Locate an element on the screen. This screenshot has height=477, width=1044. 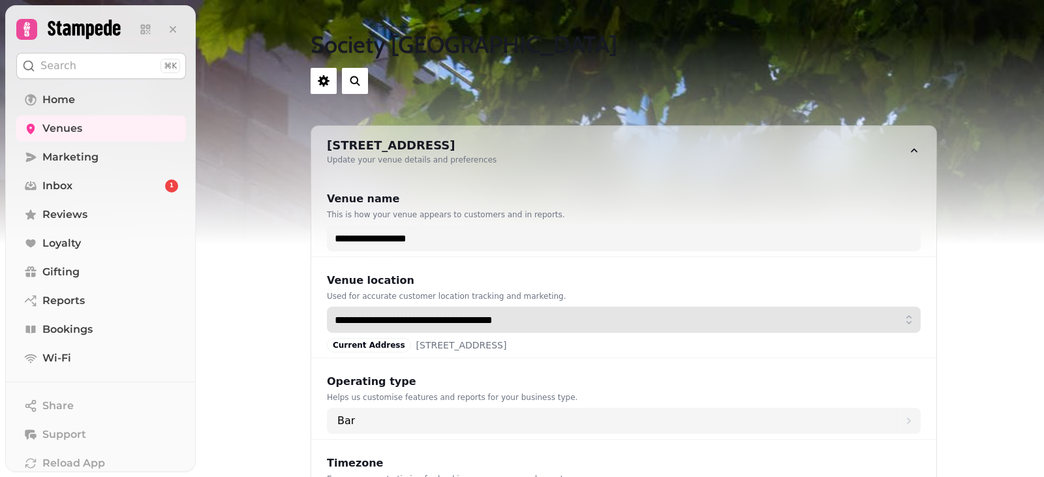
a: Loyalty is located at coordinates (101, 243).